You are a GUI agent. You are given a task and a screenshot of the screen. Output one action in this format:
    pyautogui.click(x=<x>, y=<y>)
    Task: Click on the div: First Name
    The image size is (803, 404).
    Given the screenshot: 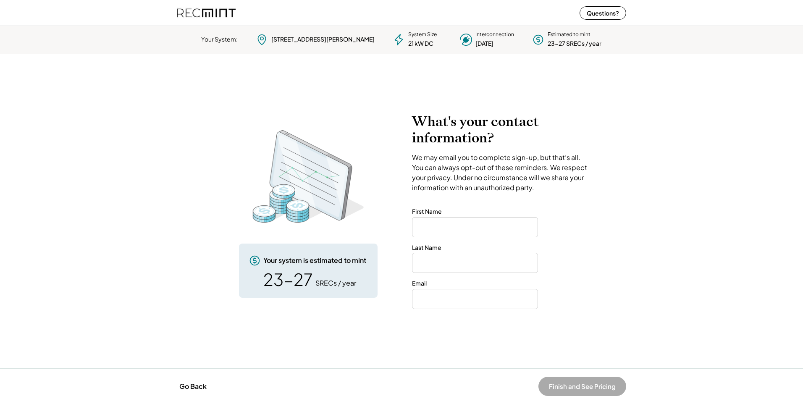 What is the action you would take?
    pyautogui.click(x=427, y=212)
    